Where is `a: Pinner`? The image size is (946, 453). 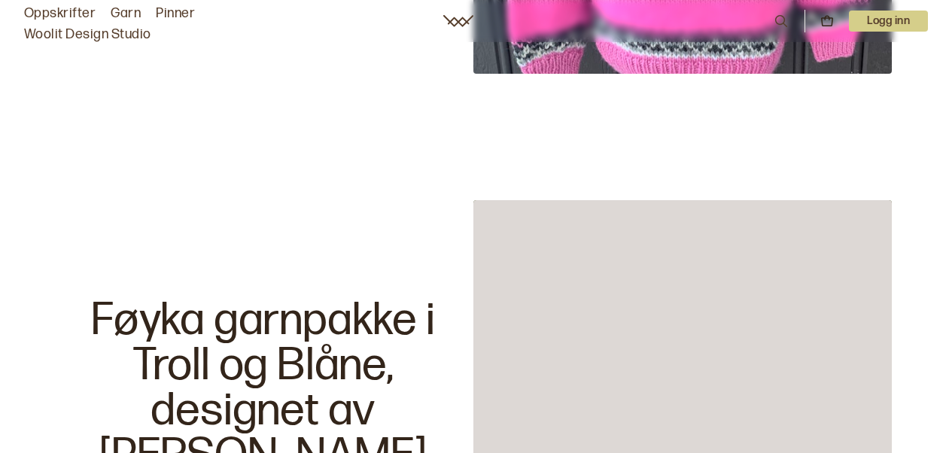 a: Pinner is located at coordinates (175, 14).